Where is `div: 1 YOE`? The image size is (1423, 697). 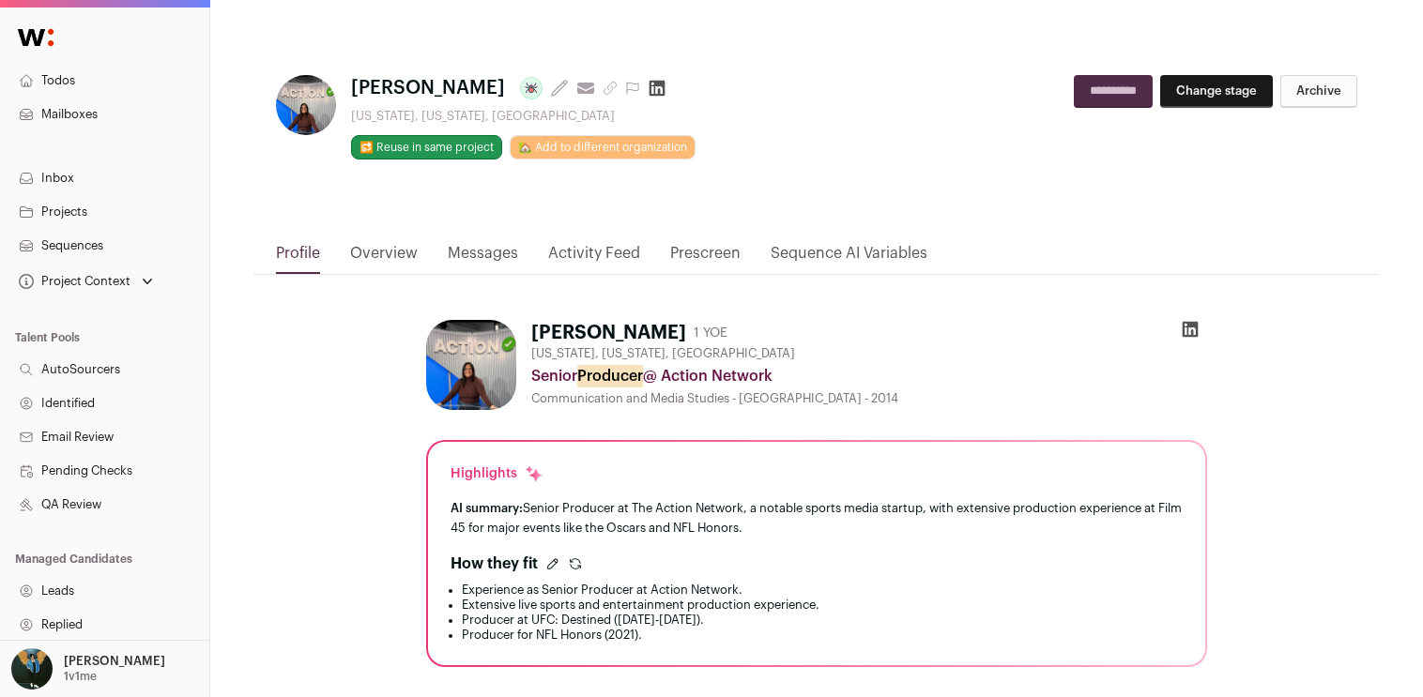
div: 1 YOE is located at coordinates (710, 333).